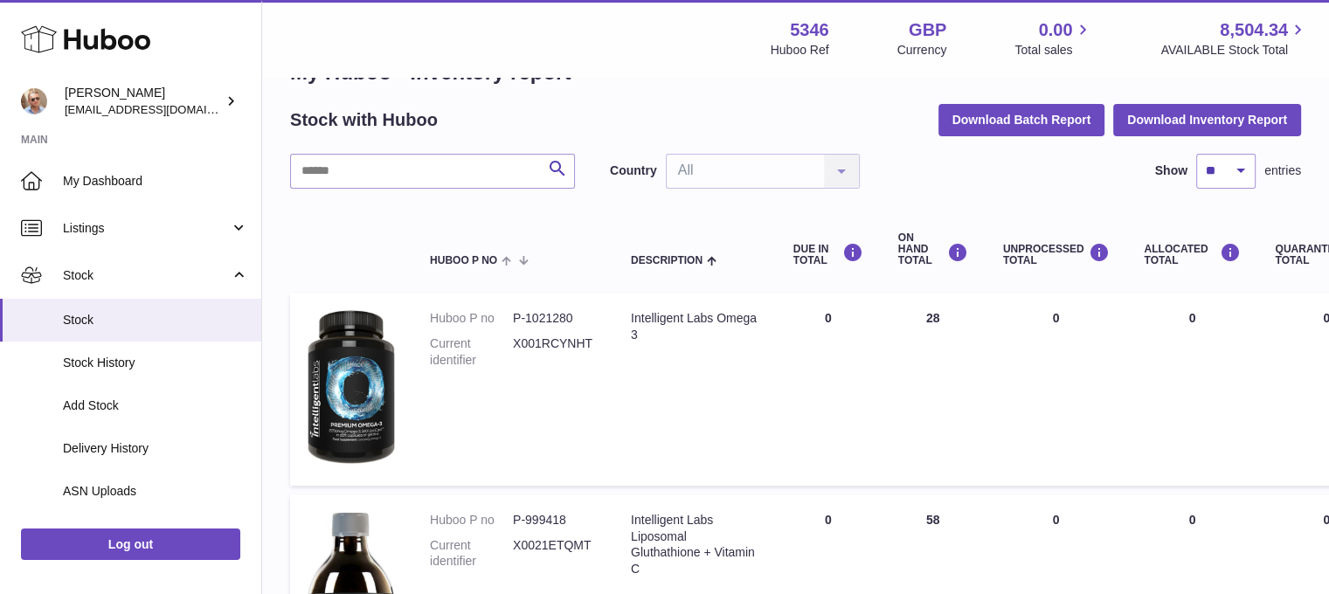  I want to click on span: ASN Uploads, so click(156, 491).